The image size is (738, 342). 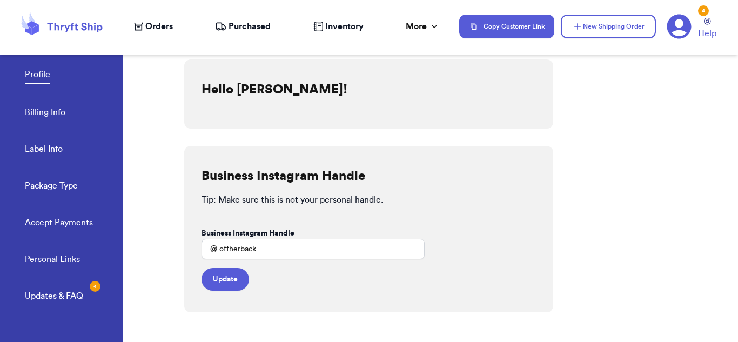 I want to click on a: Purchased, so click(x=243, y=26).